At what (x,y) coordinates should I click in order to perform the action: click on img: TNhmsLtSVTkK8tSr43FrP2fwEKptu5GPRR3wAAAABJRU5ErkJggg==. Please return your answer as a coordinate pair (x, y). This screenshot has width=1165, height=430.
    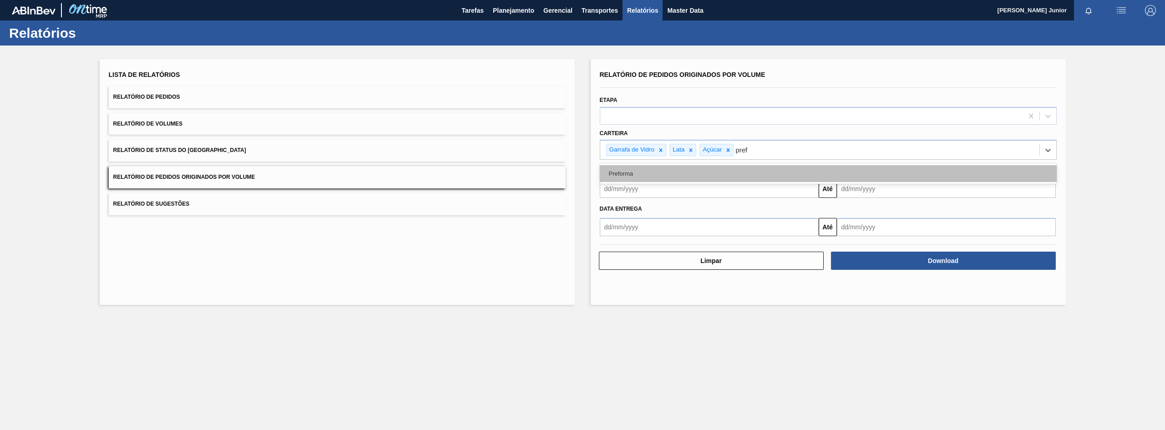
    Looking at the image, I should click on (34, 10).